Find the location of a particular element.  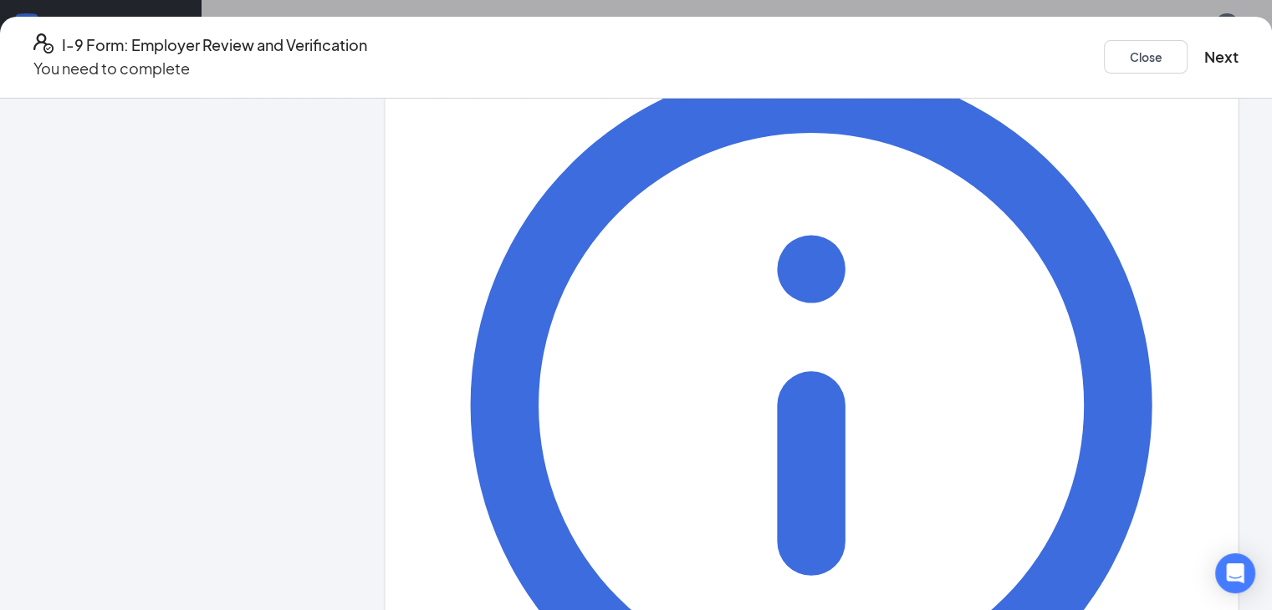

p: You need to complete is located at coordinates (200, 69).